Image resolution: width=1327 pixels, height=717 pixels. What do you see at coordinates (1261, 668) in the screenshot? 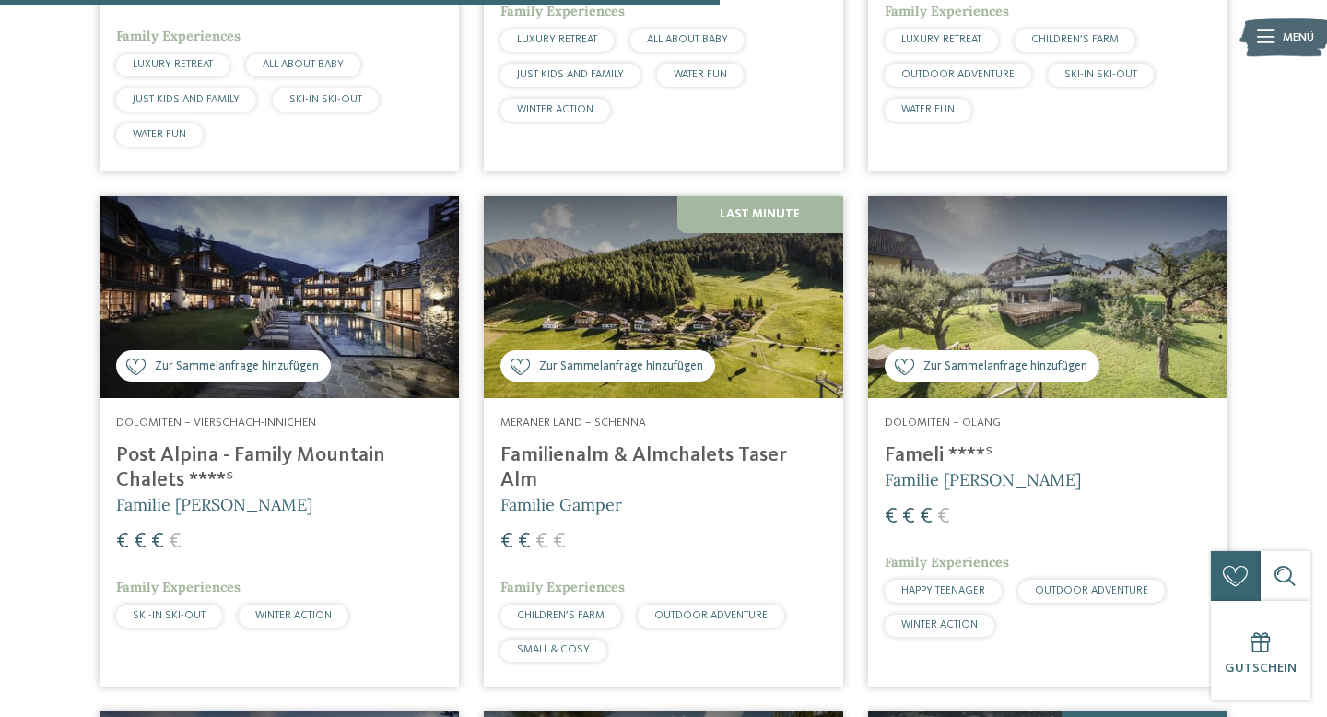
I see `span: Gutschein` at bounding box center [1261, 668].